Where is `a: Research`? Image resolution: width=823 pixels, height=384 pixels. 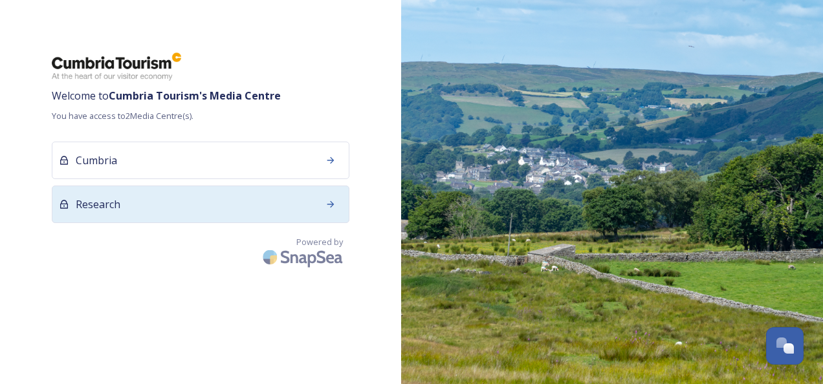 a: Research is located at coordinates (201, 208).